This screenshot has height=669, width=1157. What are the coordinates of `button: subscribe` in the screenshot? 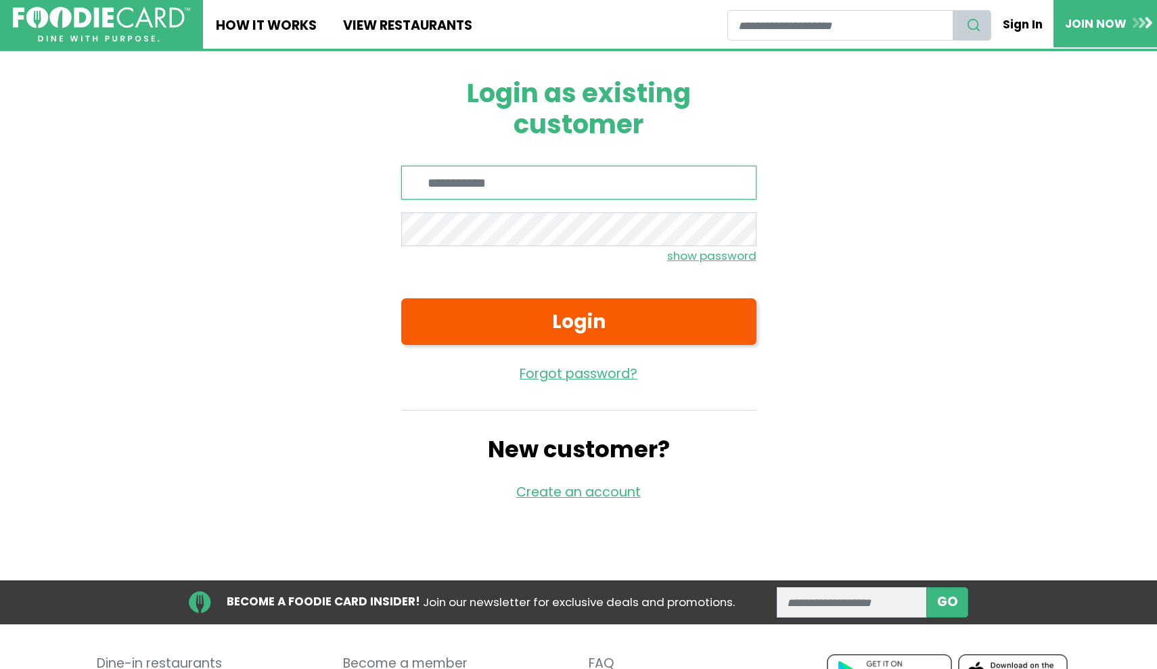 It's located at (948, 602).